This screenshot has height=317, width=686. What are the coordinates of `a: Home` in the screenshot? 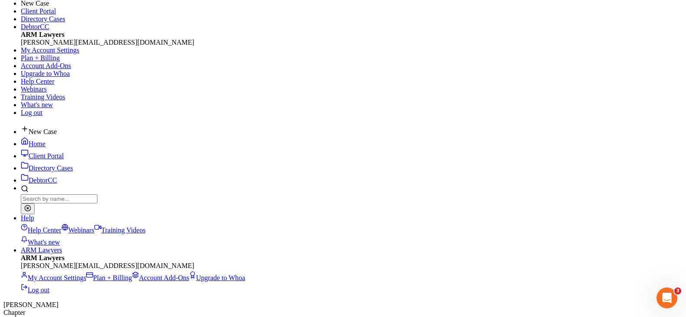 It's located at (33, 143).